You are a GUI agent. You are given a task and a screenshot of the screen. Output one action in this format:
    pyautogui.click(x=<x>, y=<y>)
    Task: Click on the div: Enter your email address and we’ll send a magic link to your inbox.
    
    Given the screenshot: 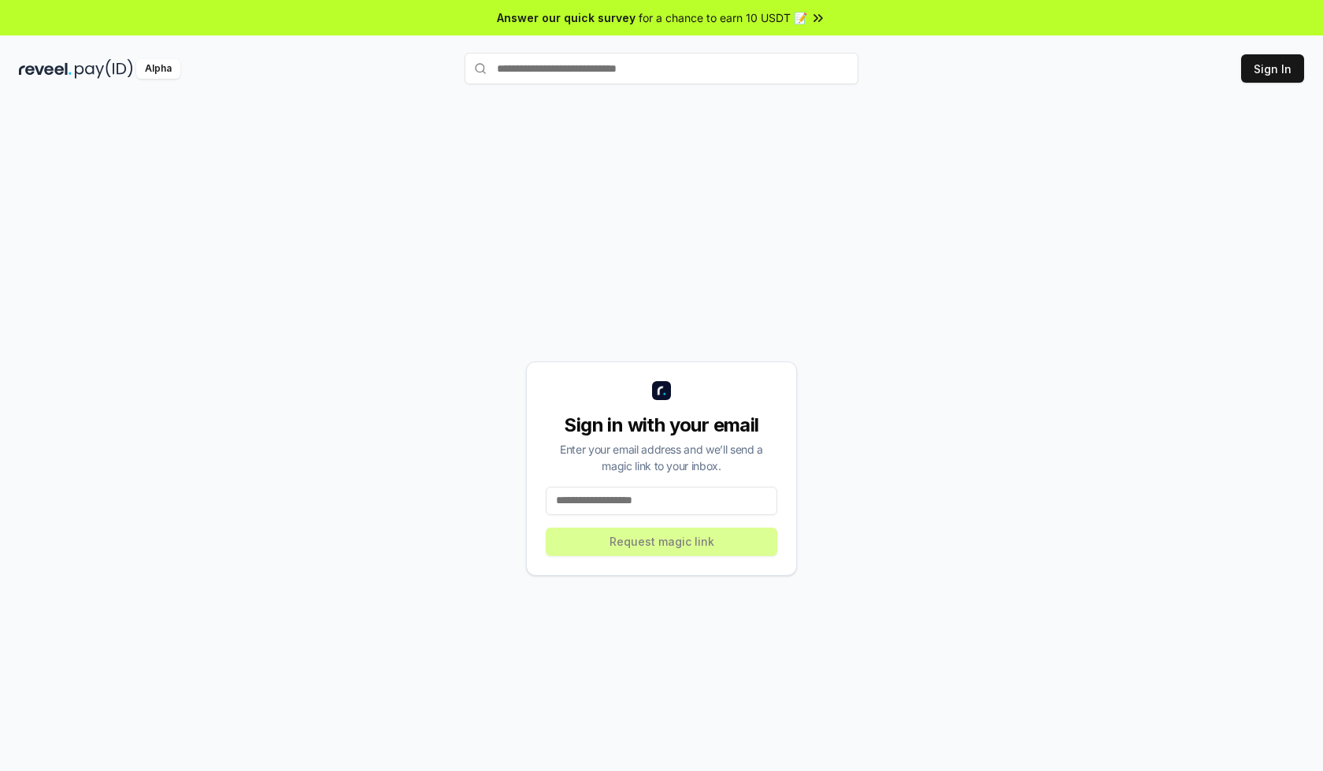 What is the action you would take?
    pyautogui.click(x=661, y=457)
    